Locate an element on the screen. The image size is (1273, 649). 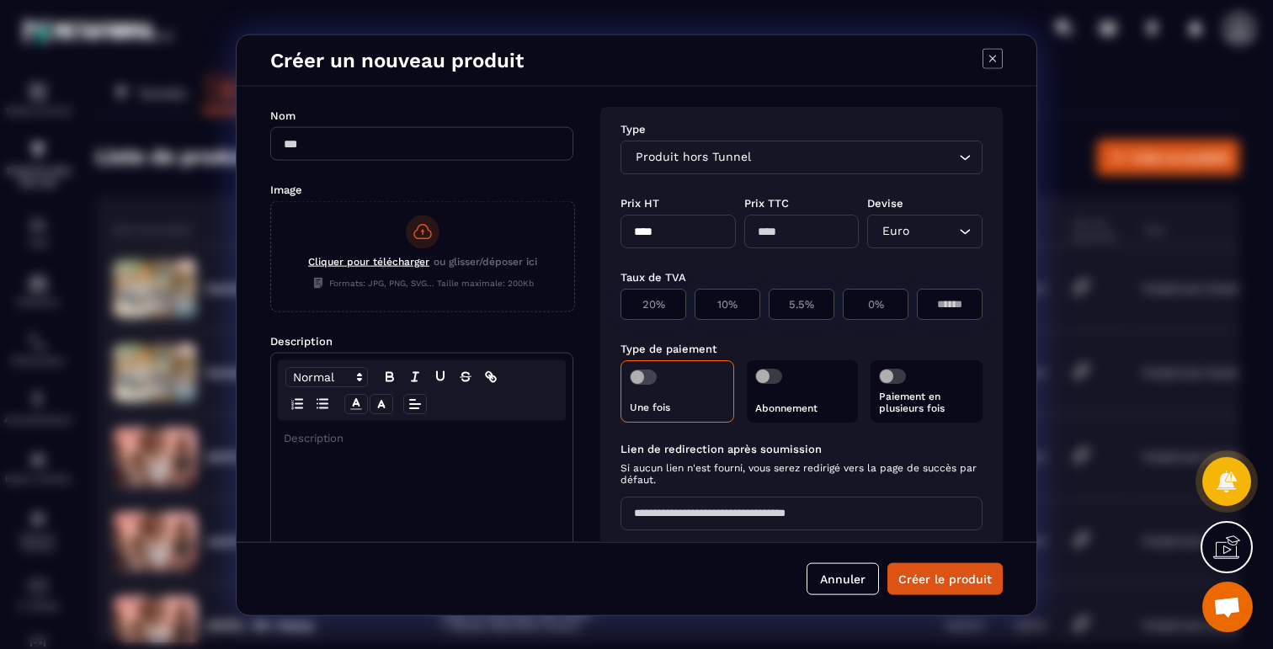
p: 20% is located at coordinates (653, 303).